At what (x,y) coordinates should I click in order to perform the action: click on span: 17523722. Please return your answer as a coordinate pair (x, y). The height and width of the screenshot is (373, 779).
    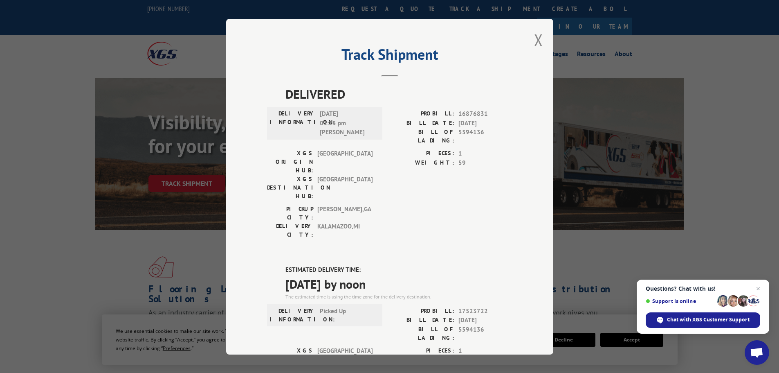
    Looking at the image, I should click on (485, 310).